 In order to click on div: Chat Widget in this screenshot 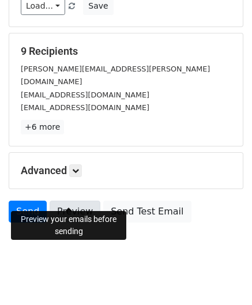, I will do `click(223, 277)`.